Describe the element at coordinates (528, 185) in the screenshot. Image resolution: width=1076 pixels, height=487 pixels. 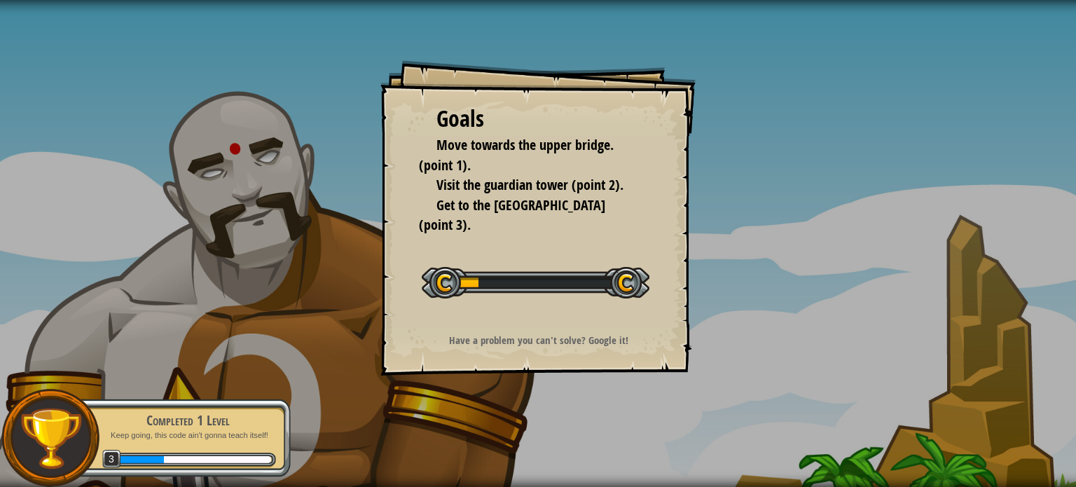
I see `li: Visit the guardian tower (point 2).` at that location.